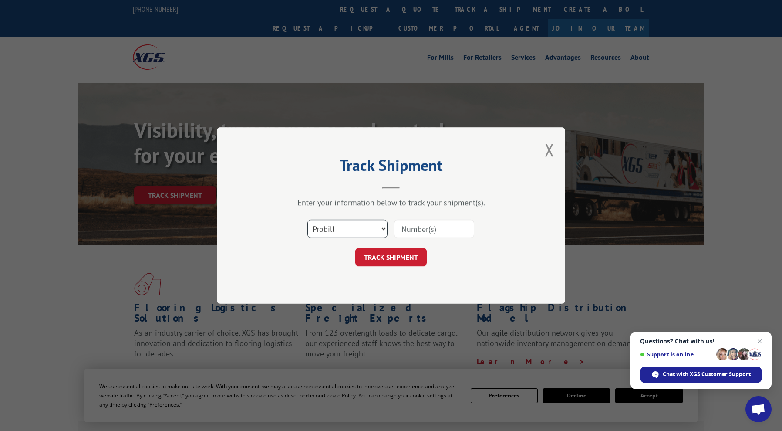  What do you see at coordinates (549, 149) in the screenshot?
I see `button: Close modal` at bounding box center [549, 149].